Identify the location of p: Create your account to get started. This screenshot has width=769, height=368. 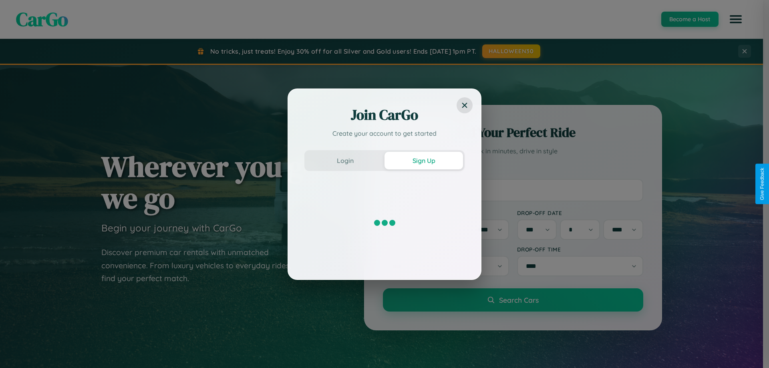
(384, 133).